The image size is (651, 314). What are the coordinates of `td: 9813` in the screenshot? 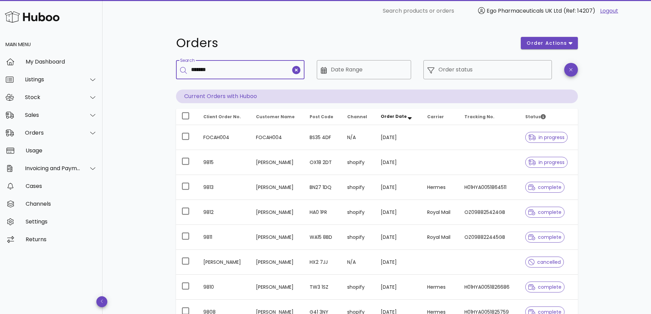 It's located at (224, 187).